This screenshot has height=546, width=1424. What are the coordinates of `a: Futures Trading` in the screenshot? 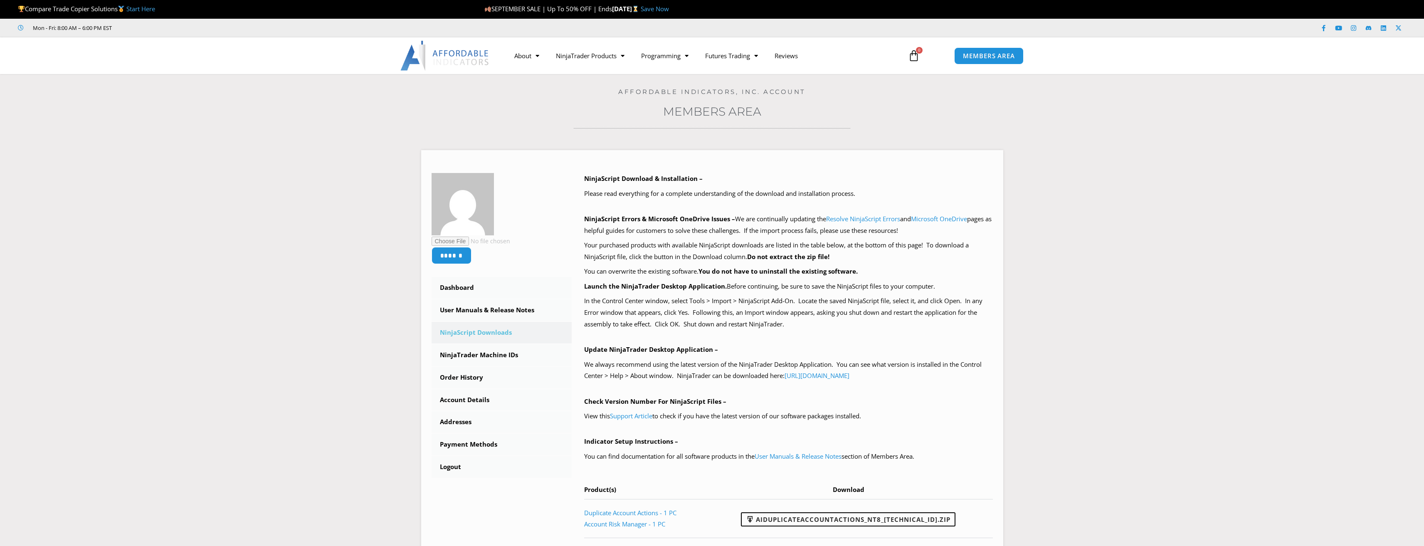 It's located at (731, 56).